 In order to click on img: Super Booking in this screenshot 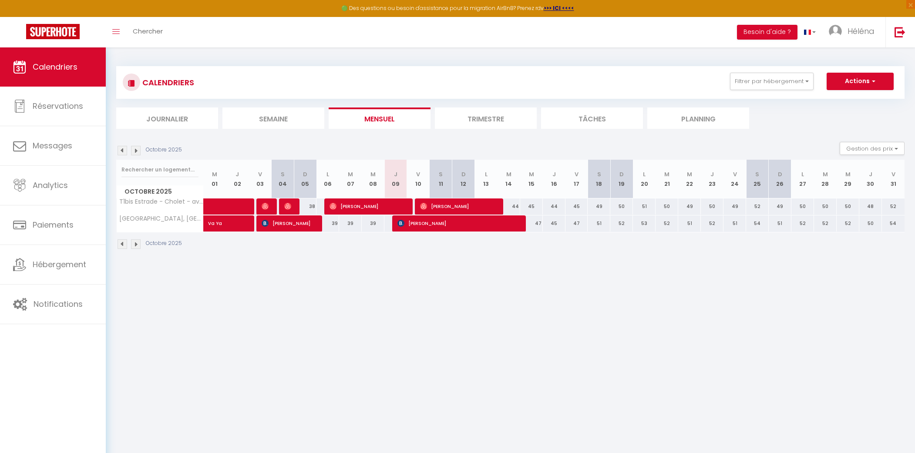, I will do `click(53, 31)`.